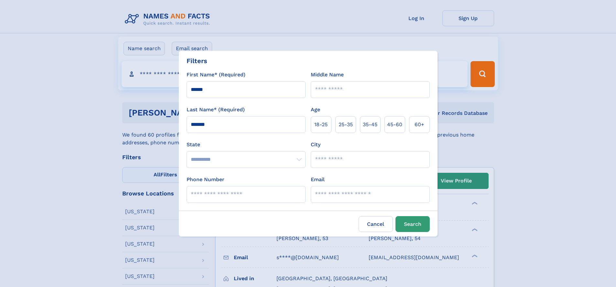 The image size is (616, 287). I want to click on label: Middle Name, so click(327, 75).